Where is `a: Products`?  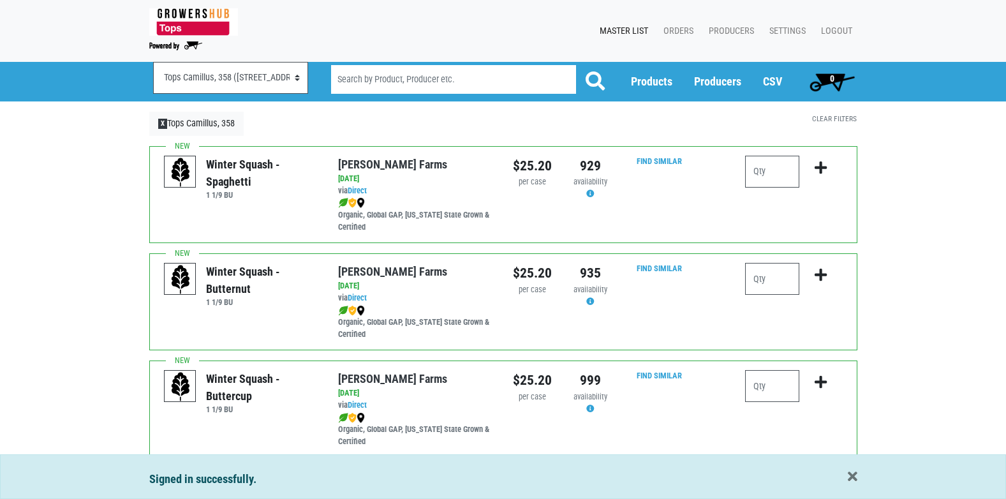 a: Products is located at coordinates (651, 81).